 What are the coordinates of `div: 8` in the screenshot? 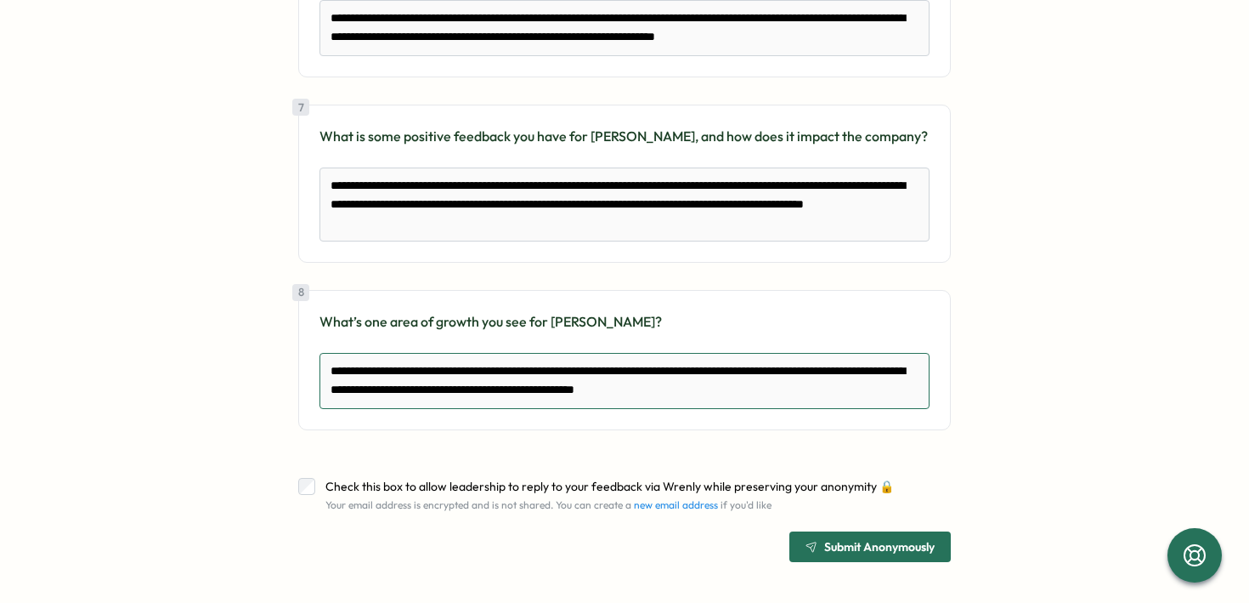 It's located at (301, 292).